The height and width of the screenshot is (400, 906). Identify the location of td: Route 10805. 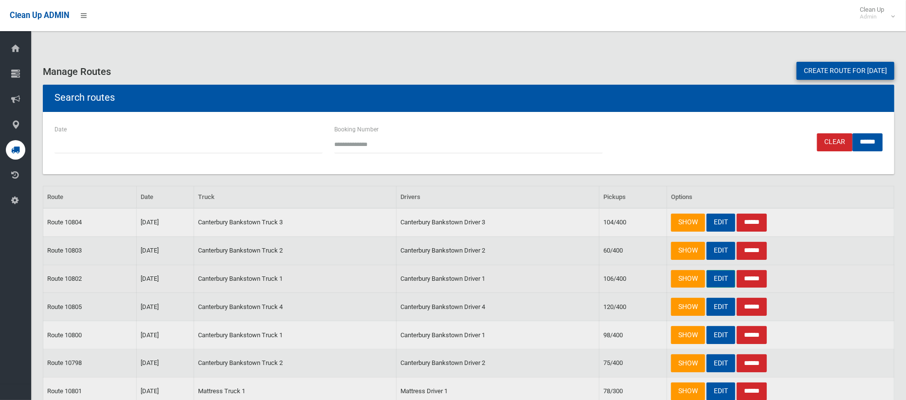
(90, 307).